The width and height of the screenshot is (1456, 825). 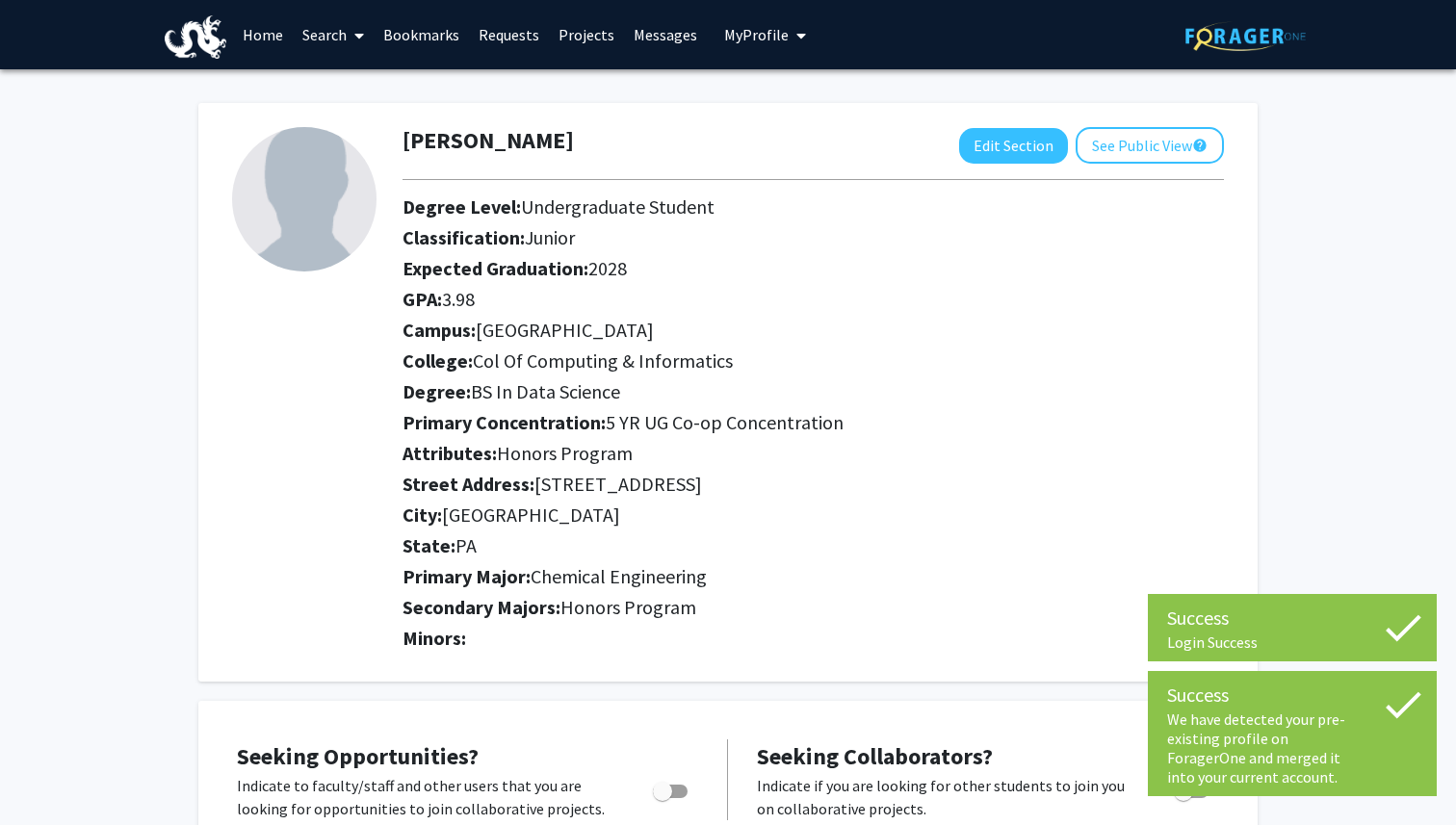 I want to click on span: Undergraduate Student, so click(x=618, y=206).